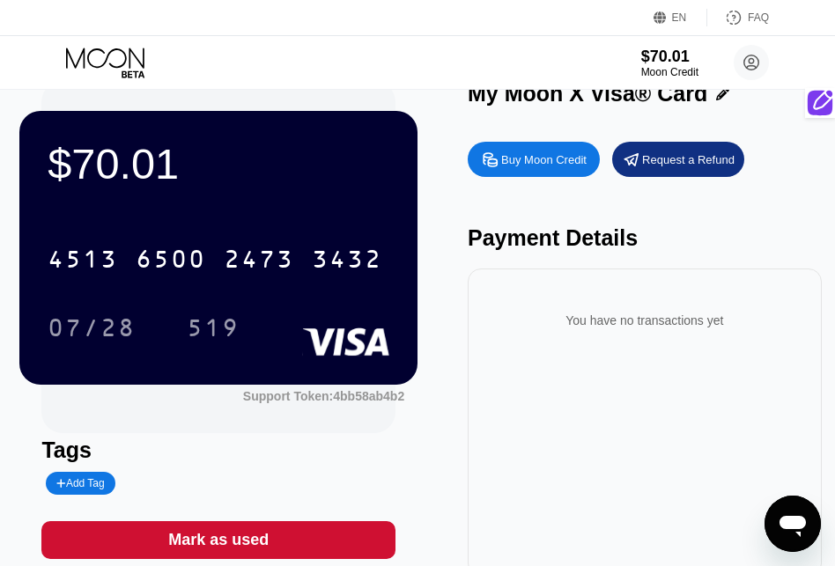 This screenshot has height=566, width=835. I want to click on div: Support Token: 4bb58ab4b2, so click(323, 396).